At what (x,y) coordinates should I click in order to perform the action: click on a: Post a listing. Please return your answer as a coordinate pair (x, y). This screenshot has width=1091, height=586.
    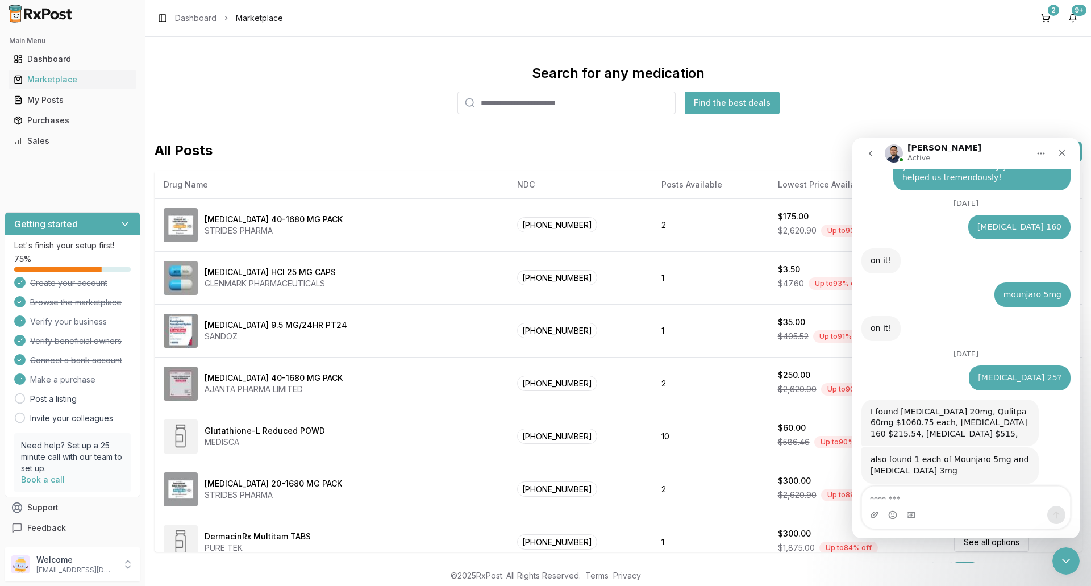
    Looking at the image, I should click on (53, 399).